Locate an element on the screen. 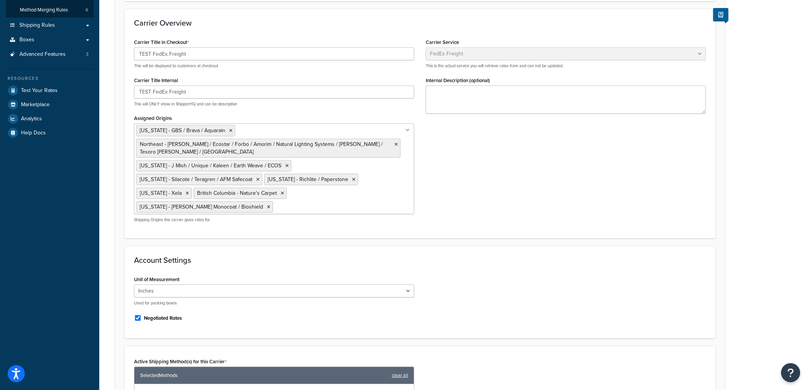  span: British Columbia - Nature's Carpet is located at coordinates (237, 193).